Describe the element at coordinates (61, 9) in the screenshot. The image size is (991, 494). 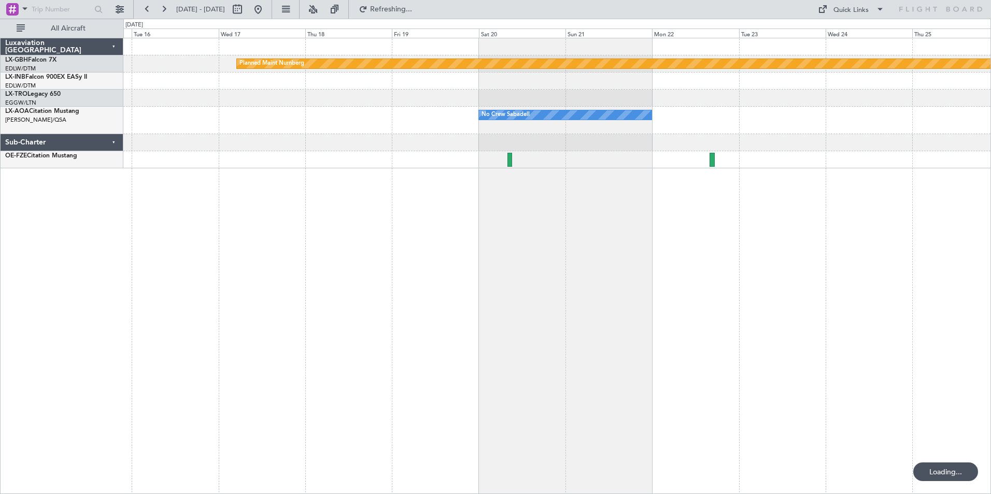
I see `input: Trip Number` at that location.